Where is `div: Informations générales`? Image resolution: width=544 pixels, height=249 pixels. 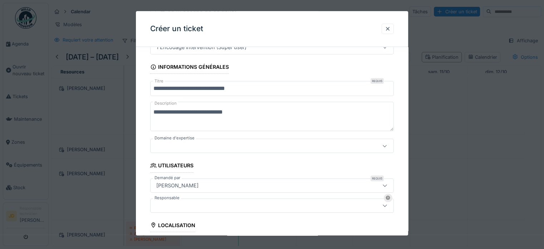 div: Informations générales is located at coordinates (190, 68).